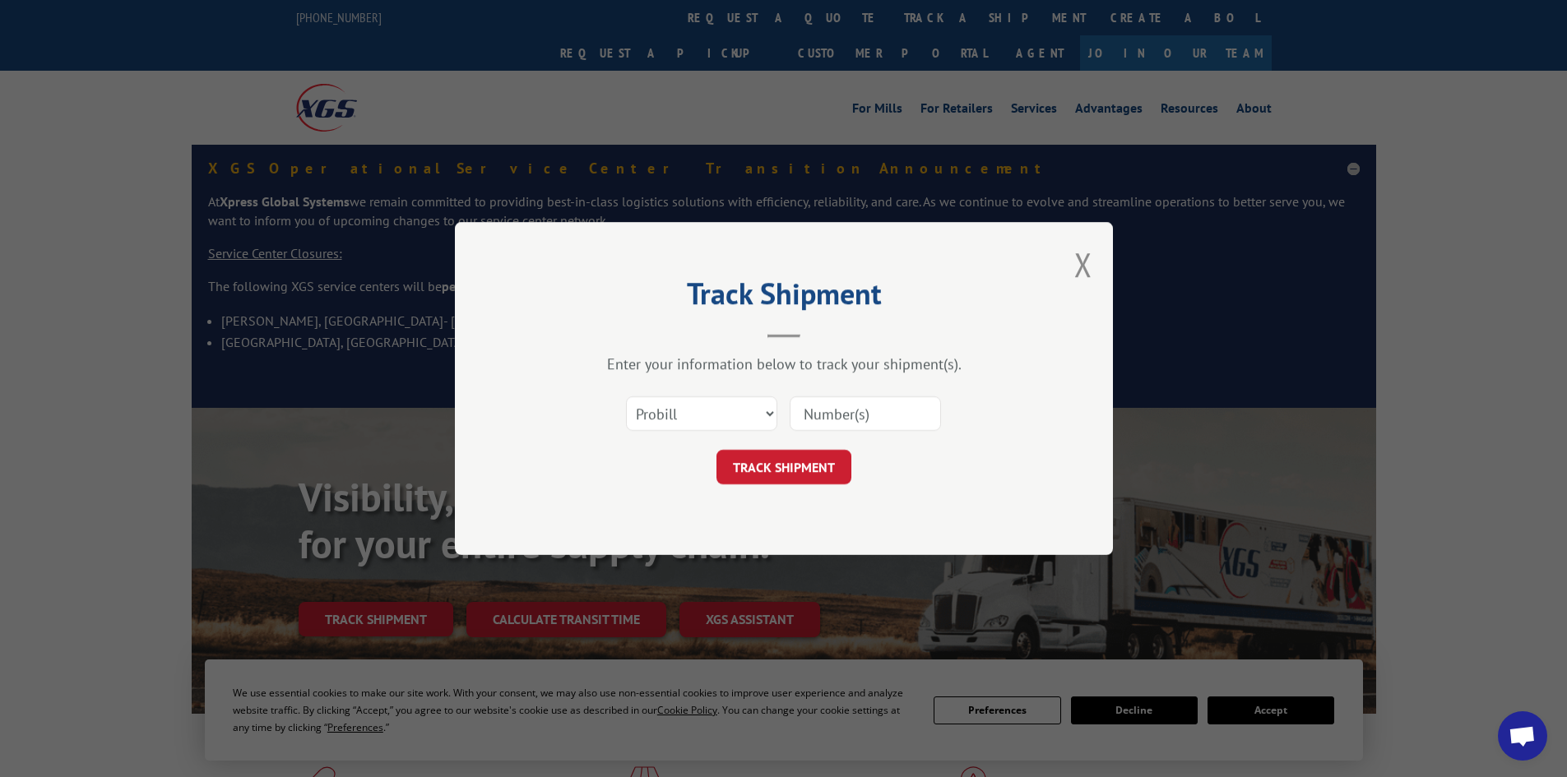 Image resolution: width=1567 pixels, height=777 pixels. I want to click on div: Enter your information below to track your shipment(s)., so click(784, 364).